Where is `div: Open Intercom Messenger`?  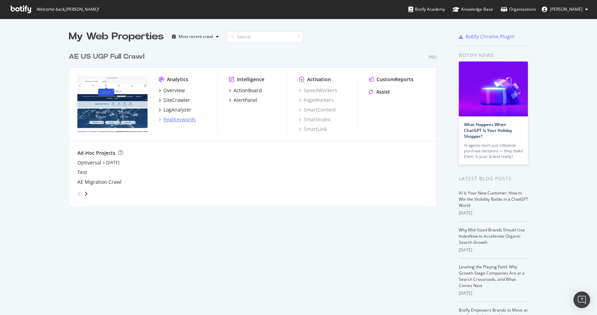
div: Open Intercom Messenger is located at coordinates (581, 300).